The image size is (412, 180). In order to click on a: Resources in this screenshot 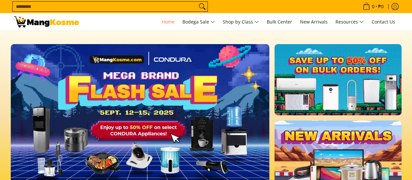, I will do `click(350, 22)`.